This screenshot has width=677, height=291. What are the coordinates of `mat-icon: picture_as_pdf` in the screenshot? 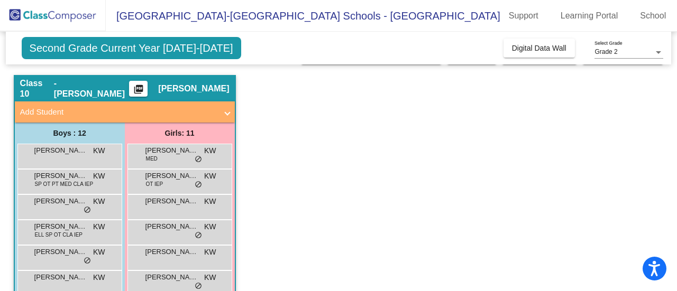 It's located at (139, 91).